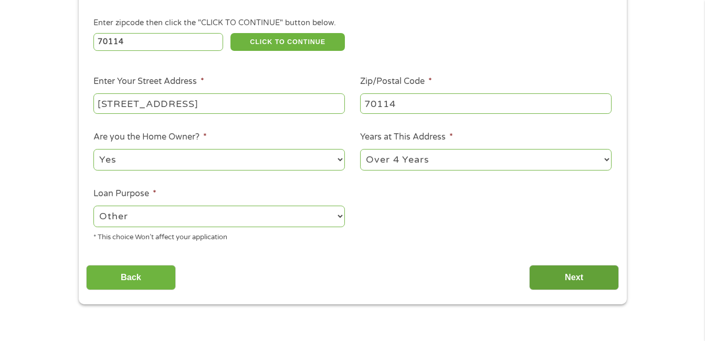  I want to click on input: 1 Main Street, so click(219, 103).